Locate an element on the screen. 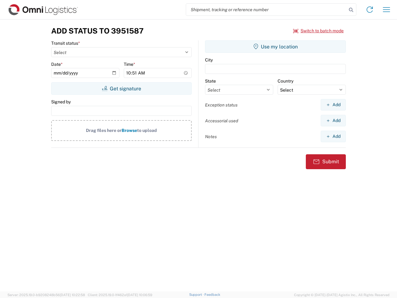 Image resolution: width=397 pixels, height=298 pixels. label: Accessorial used is located at coordinates (222, 121).